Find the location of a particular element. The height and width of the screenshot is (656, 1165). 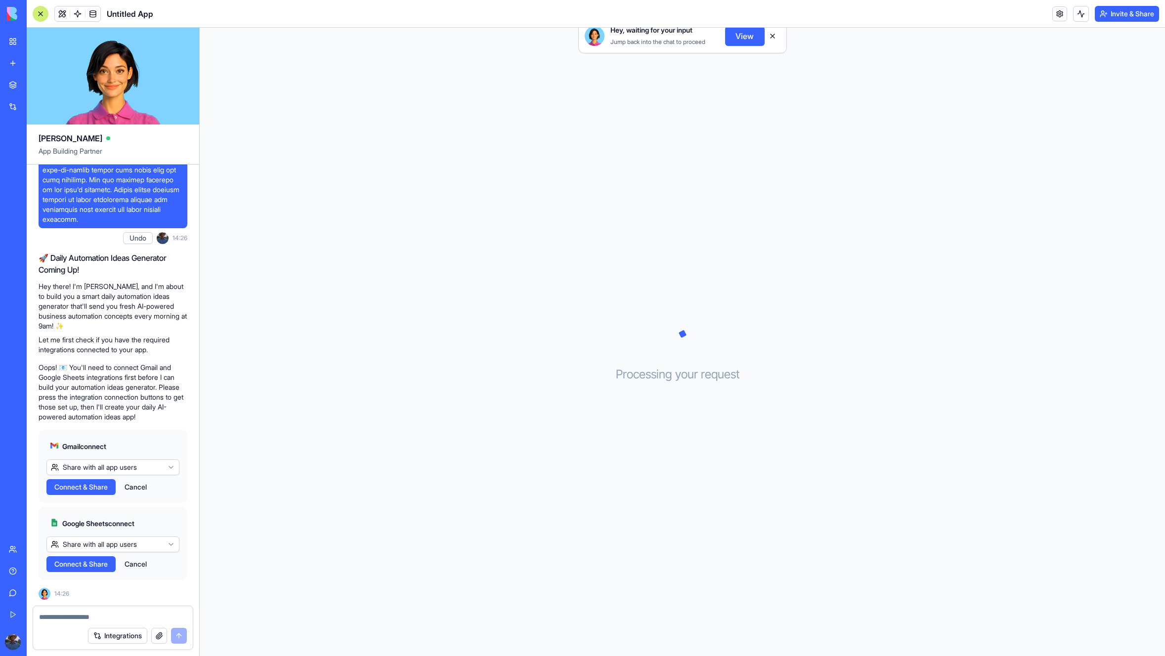

span: Jump back into the chat to proceed is located at coordinates (658, 42).